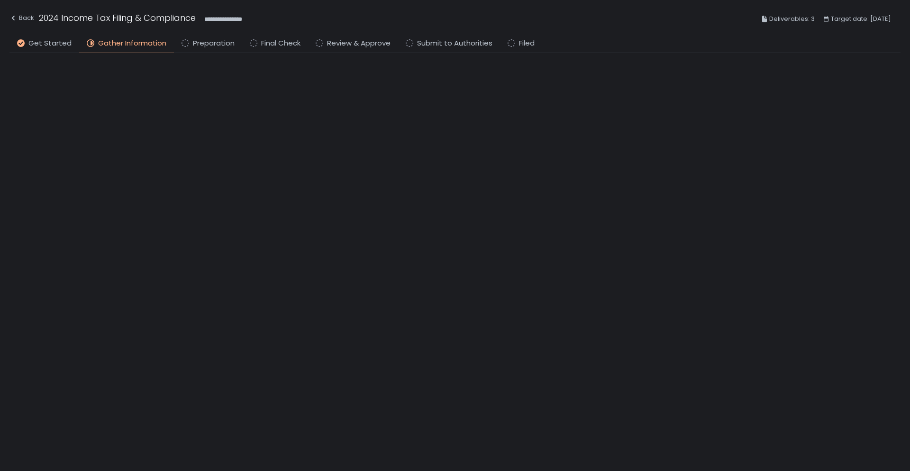 This screenshot has width=910, height=471. What do you see at coordinates (792, 19) in the screenshot?
I see `span: Deliverables: 3` at bounding box center [792, 19].